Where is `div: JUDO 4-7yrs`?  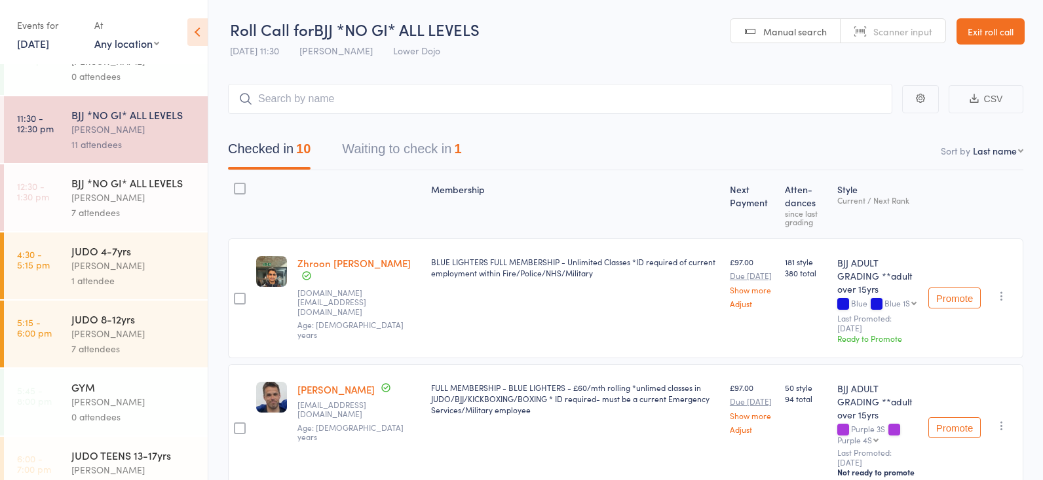
div: JUDO 4-7yrs is located at coordinates (134, 251).